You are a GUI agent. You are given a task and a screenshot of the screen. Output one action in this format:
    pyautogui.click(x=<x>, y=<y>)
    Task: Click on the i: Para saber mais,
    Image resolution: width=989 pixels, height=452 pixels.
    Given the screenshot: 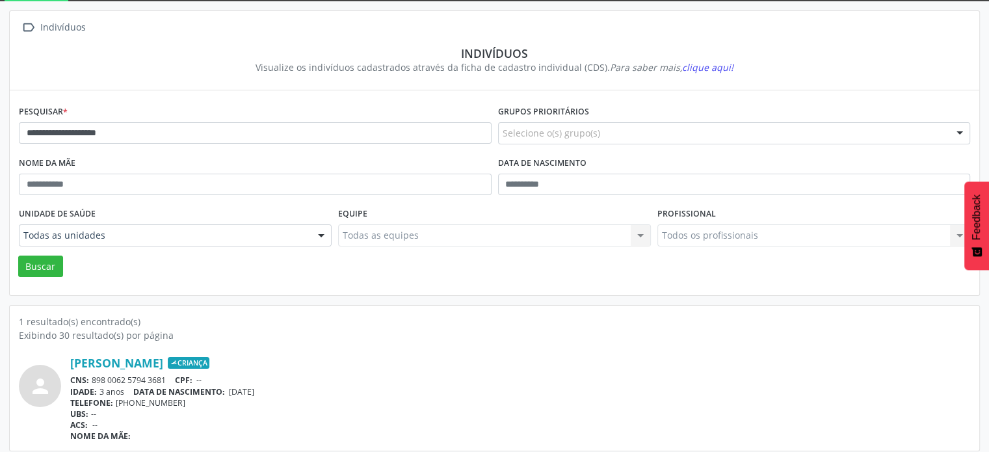 What is the action you would take?
    pyautogui.click(x=672, y=67)
    